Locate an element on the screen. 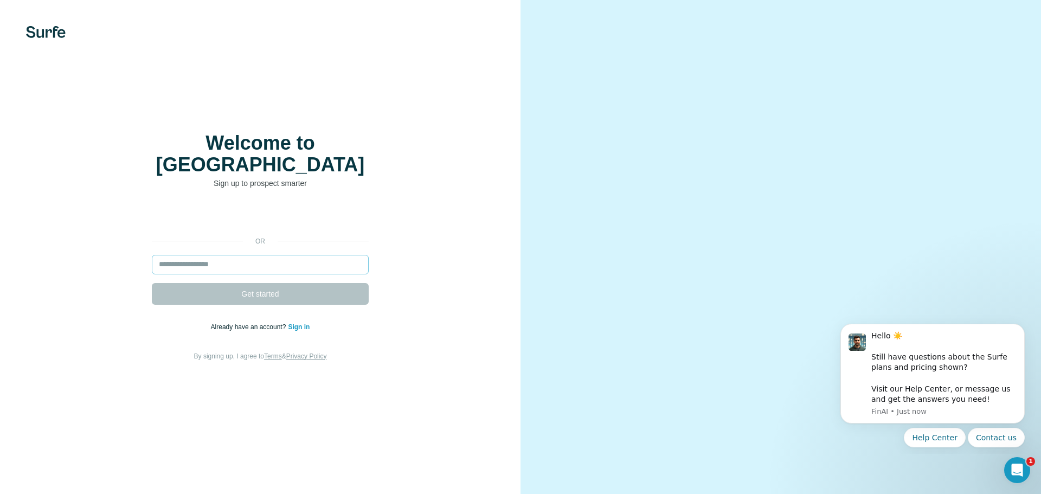 The image size is (1041, 494). div: Message content is located at coordinates (120, 54).